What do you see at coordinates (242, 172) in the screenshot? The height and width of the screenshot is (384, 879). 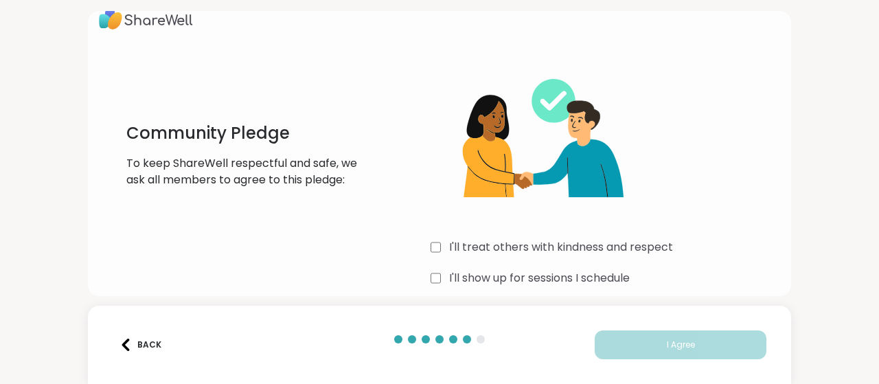 I see `p: To keep ShareWell respectful and safe, we ask all members to agree to this pledge:` at bounding box center [242, 172].